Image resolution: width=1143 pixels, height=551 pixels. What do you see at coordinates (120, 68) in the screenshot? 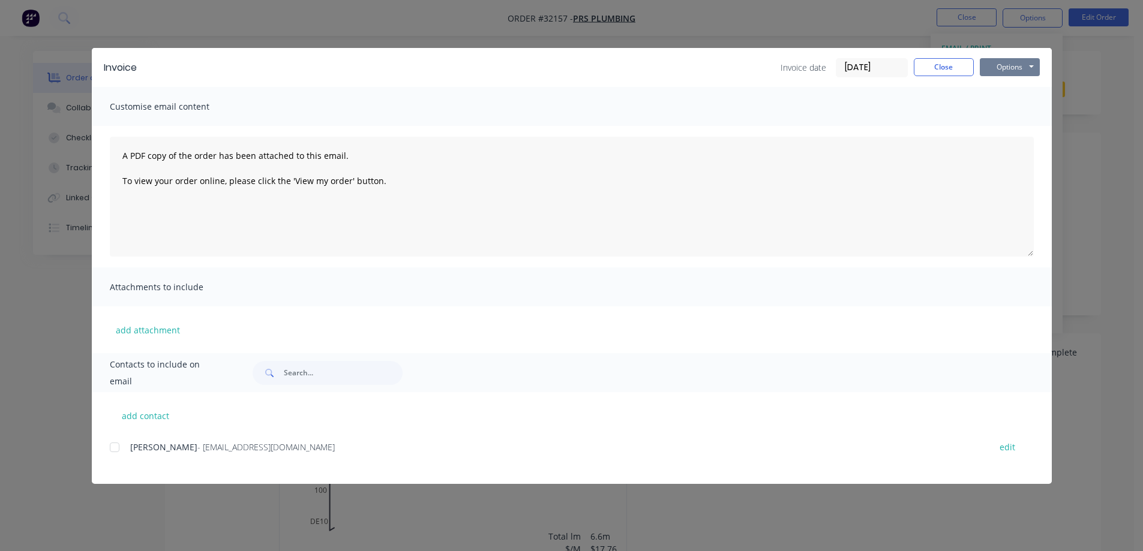
I see `div: Invoice` at bounding box center [120, 68].